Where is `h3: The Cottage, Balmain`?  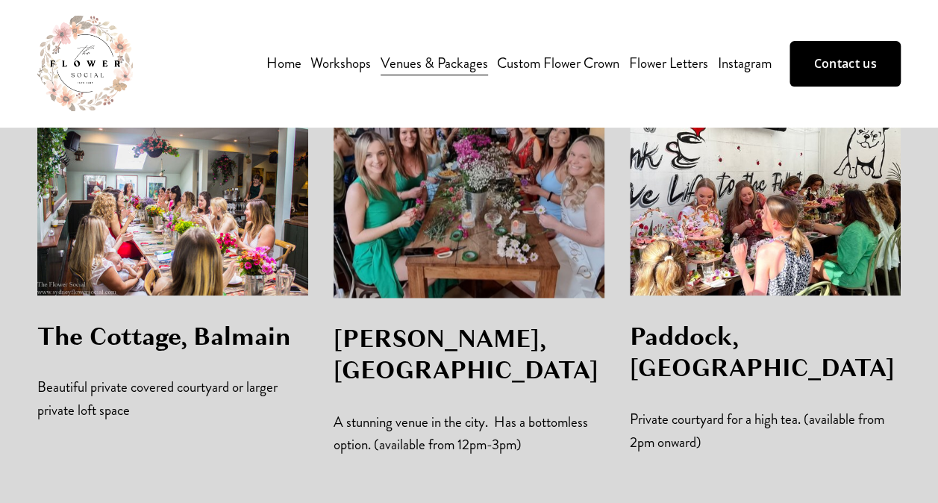
h3: The Cottage, Balmain is located at coordinates (172, 337).